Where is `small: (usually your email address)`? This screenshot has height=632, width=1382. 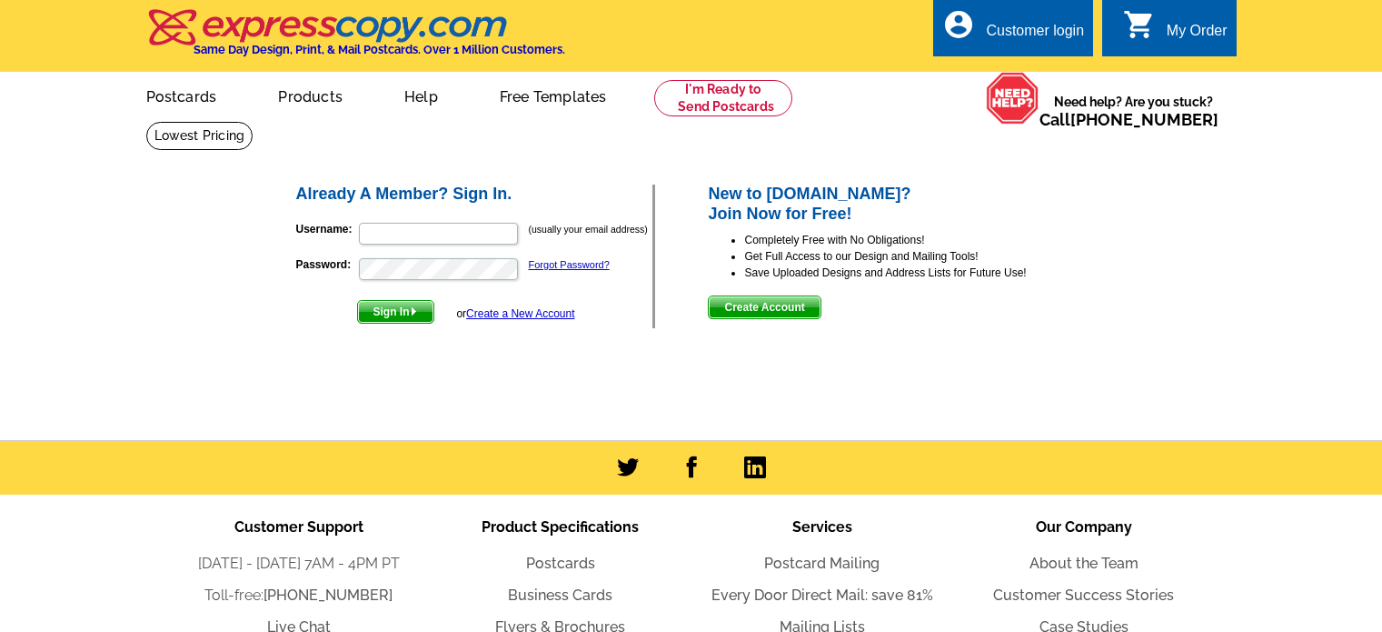 small: (usually your email address) is located at coordinates (588, 229).